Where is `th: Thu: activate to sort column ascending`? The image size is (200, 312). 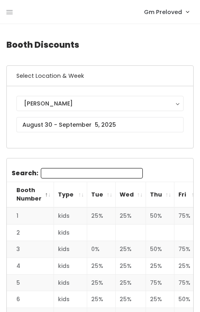 th: Thu: activate to sort column ascending is located at coordinates (160, 195).